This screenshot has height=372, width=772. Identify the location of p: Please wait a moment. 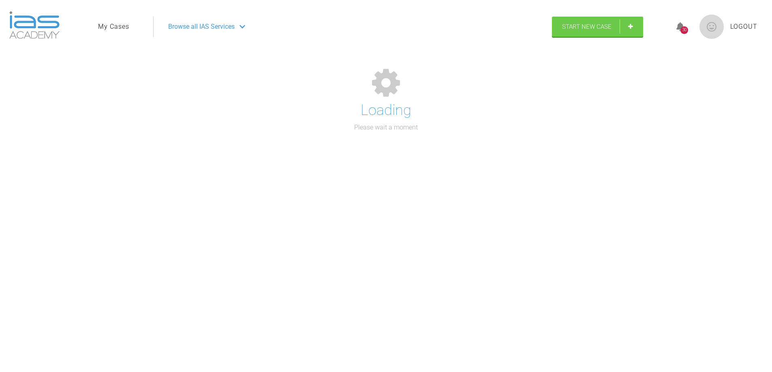
(386, 128).